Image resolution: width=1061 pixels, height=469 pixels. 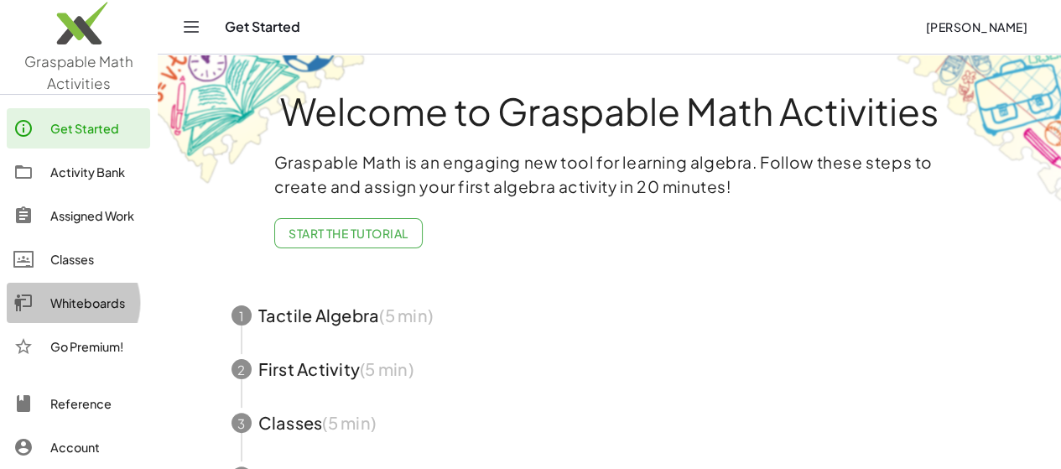 I want to click on div: Get Started, so click(x=96, y=128).